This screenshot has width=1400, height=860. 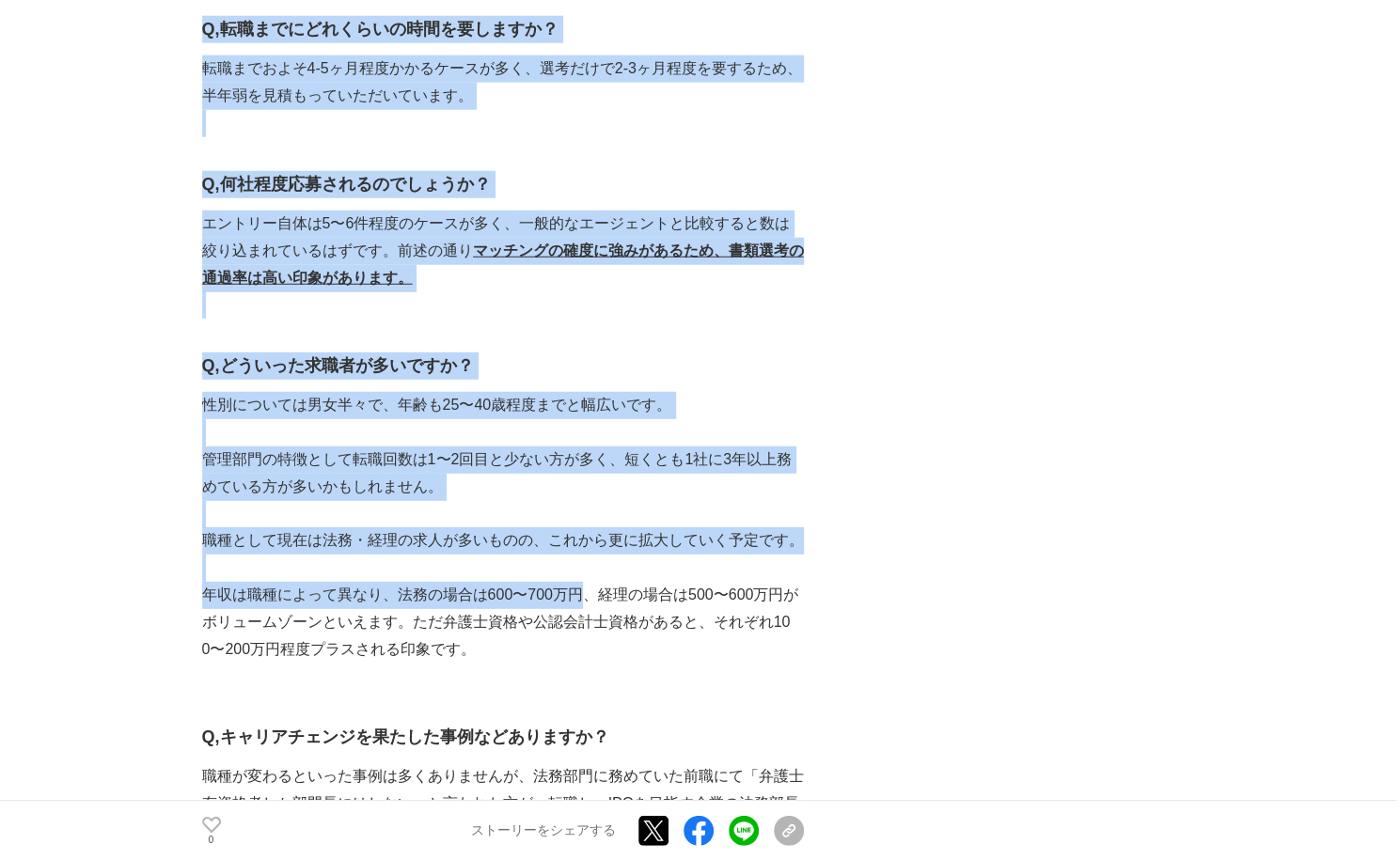 What do you see at coordinates (503, 184) in the screenshot?
I see `h3: Q,何社程度応募されるのでしょうか？` at bounding box center [503, 184].